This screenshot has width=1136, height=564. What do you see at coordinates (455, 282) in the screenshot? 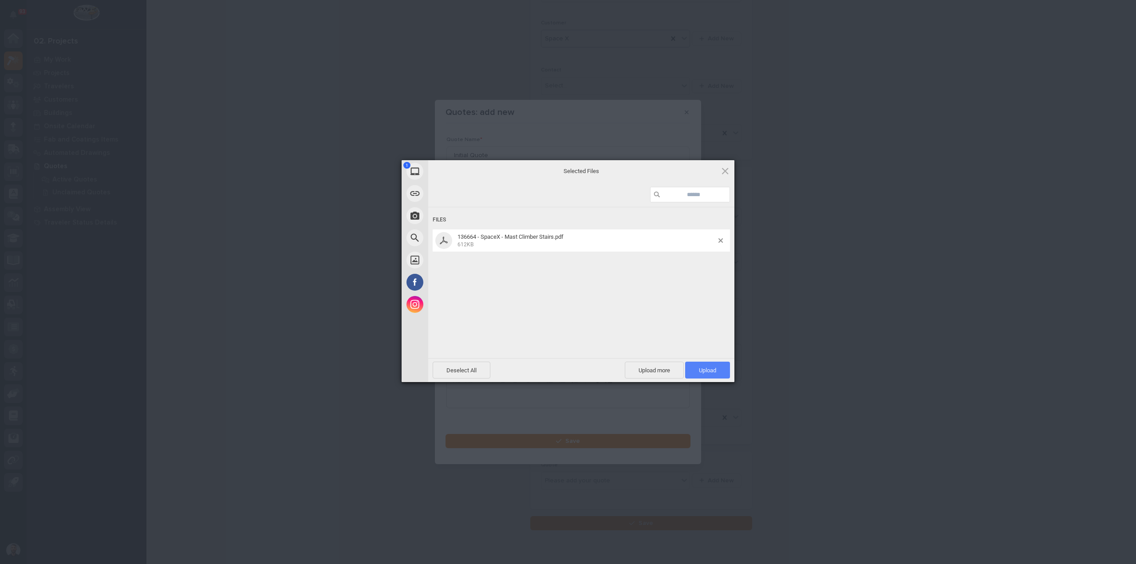
I see `div: Facebook` at bounding box center [455, 282].